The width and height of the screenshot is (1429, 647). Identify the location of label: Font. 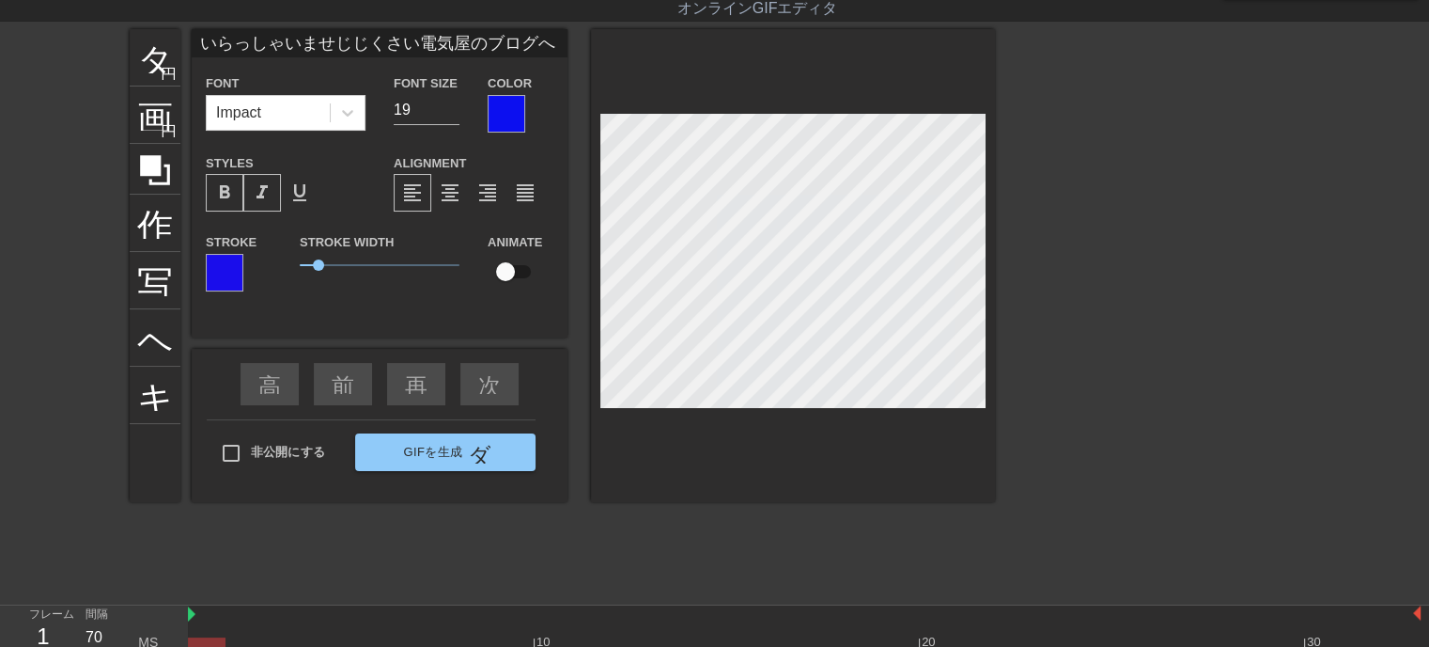
(222, 84).